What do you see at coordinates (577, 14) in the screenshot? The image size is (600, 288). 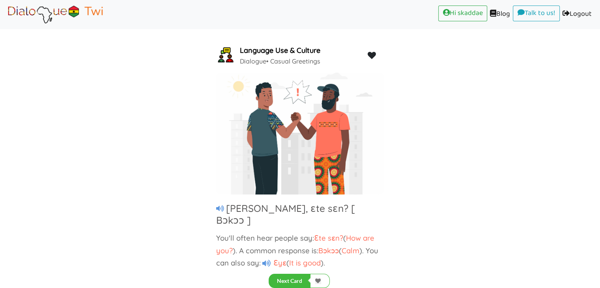 I see `a: Logout` at bounding box center [577, 14].